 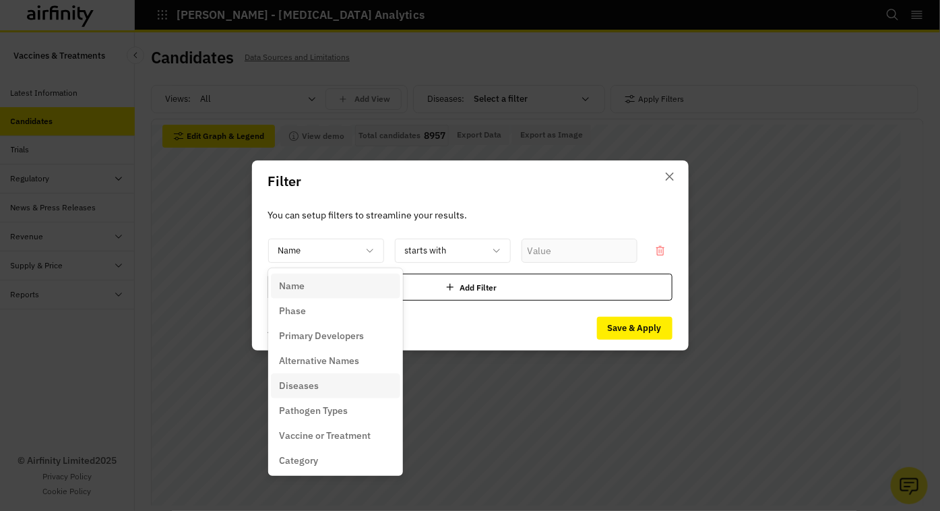 What do you see at coordinates (670, 177) in the screenshot?
I see `button: Close` at bounding box center [670, 177].